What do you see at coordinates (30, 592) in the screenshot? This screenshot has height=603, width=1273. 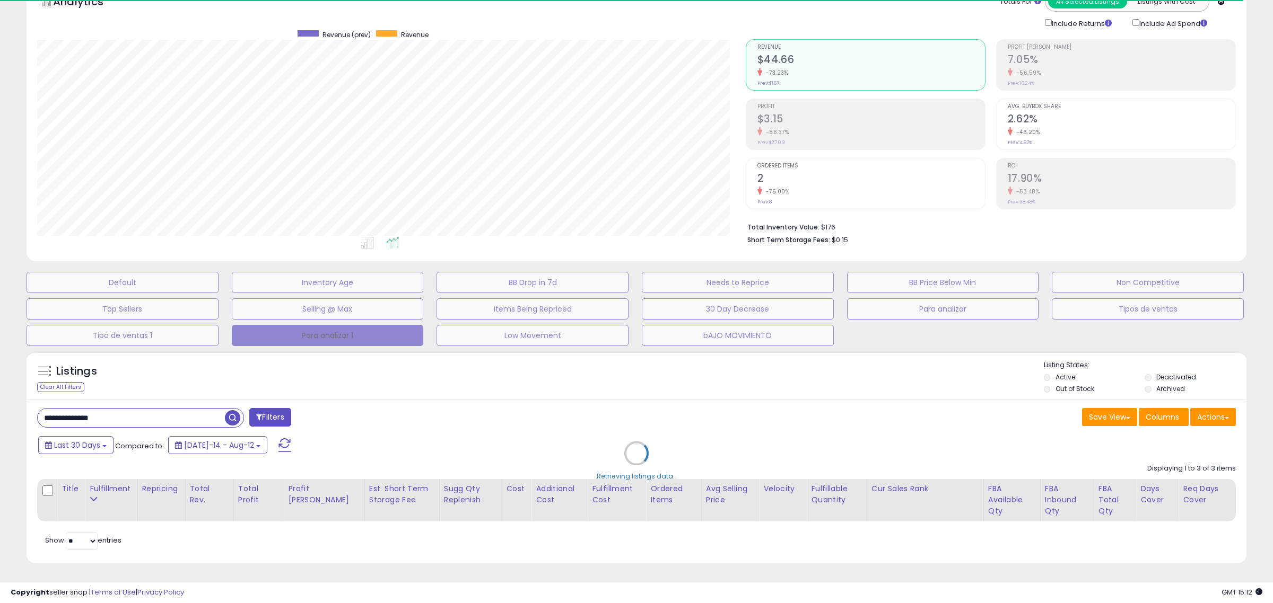 I see `strong: Copyright` at bounding box center [30, 592].